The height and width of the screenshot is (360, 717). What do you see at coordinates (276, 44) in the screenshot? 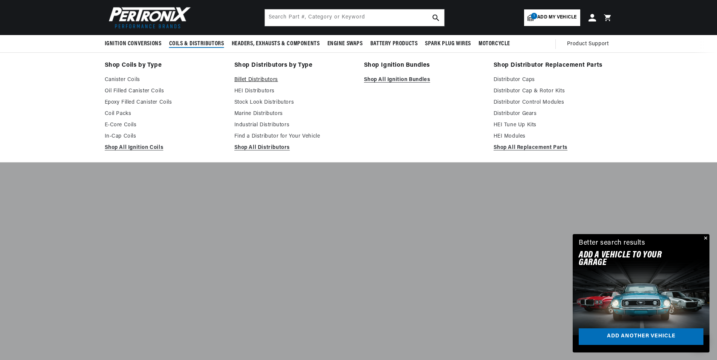
I see `summary: Headers, Exhausts & Components` at bounding box center [276, 44].